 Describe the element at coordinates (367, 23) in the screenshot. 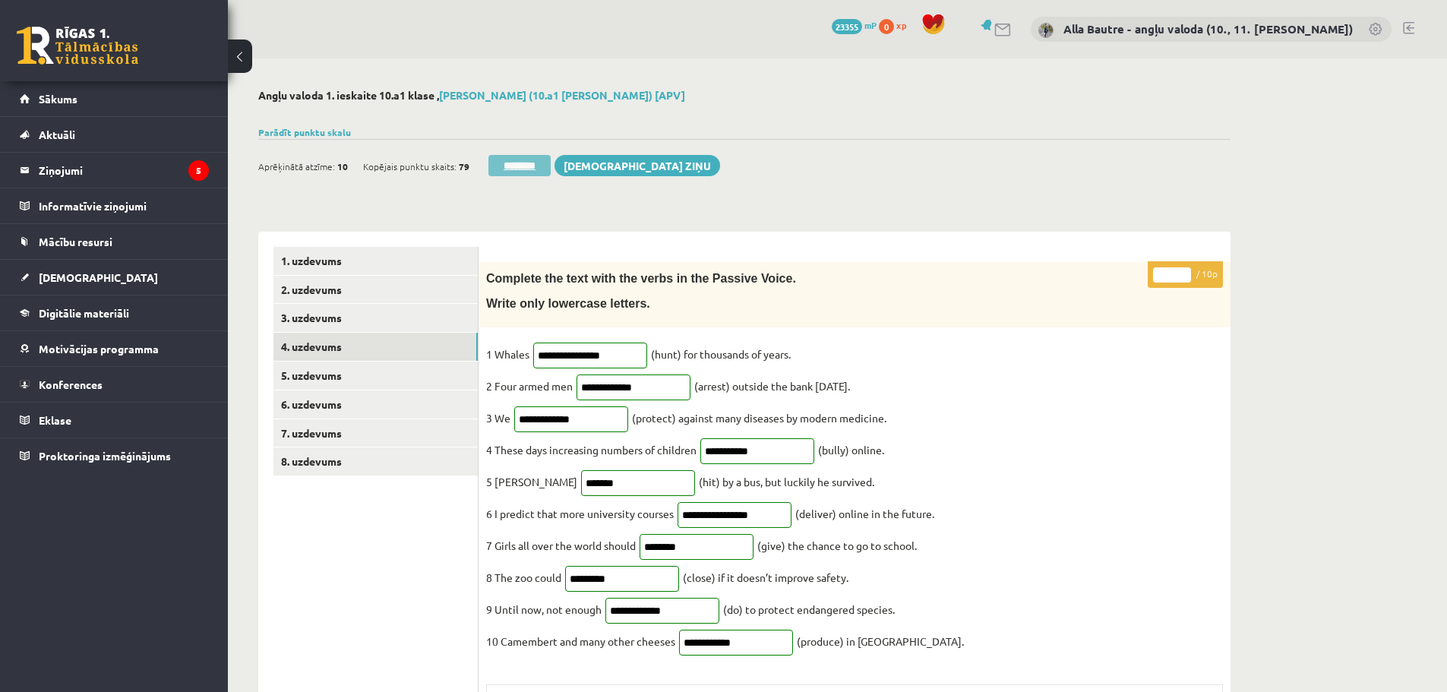

I see `body: Bagātinātā teksta redaktors, wiswyg-editor-47433910875280-1759927458-343` at that location.